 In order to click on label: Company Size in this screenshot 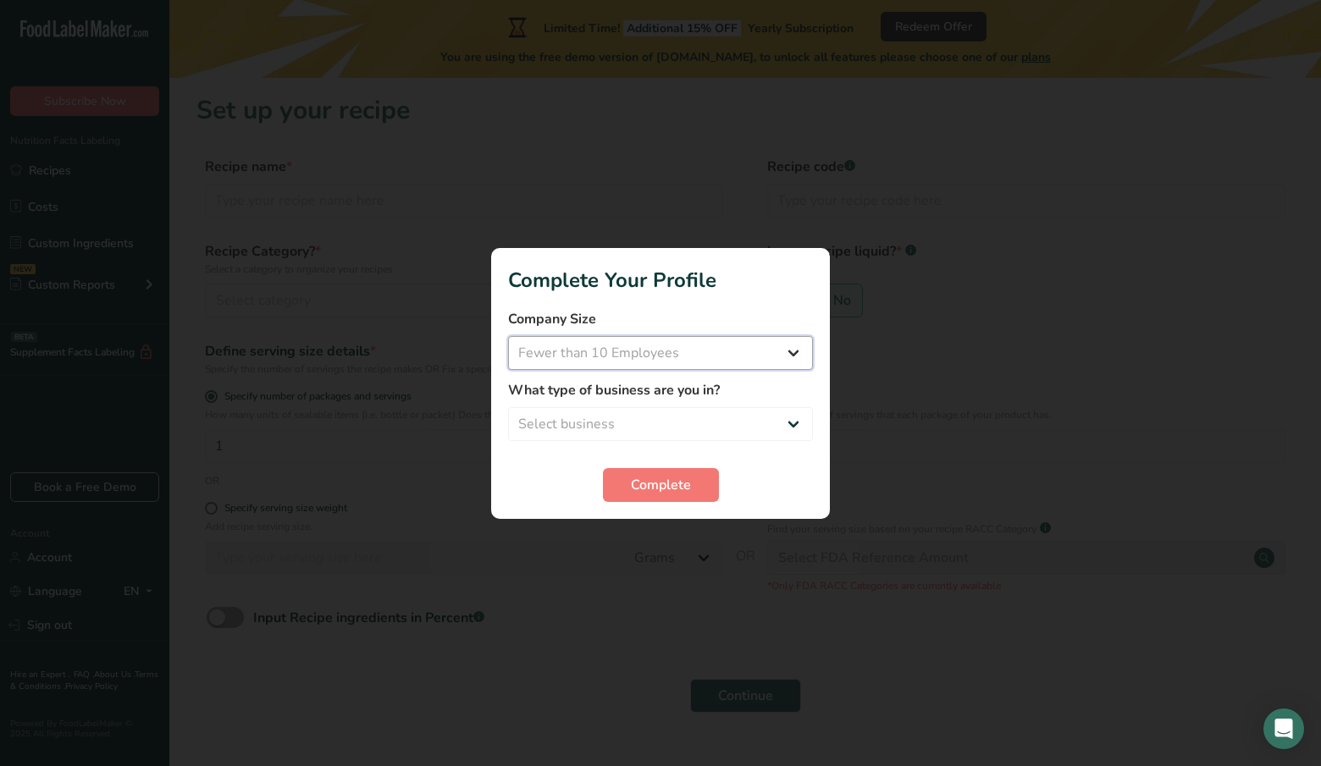, I will do `click(660, 319)`.